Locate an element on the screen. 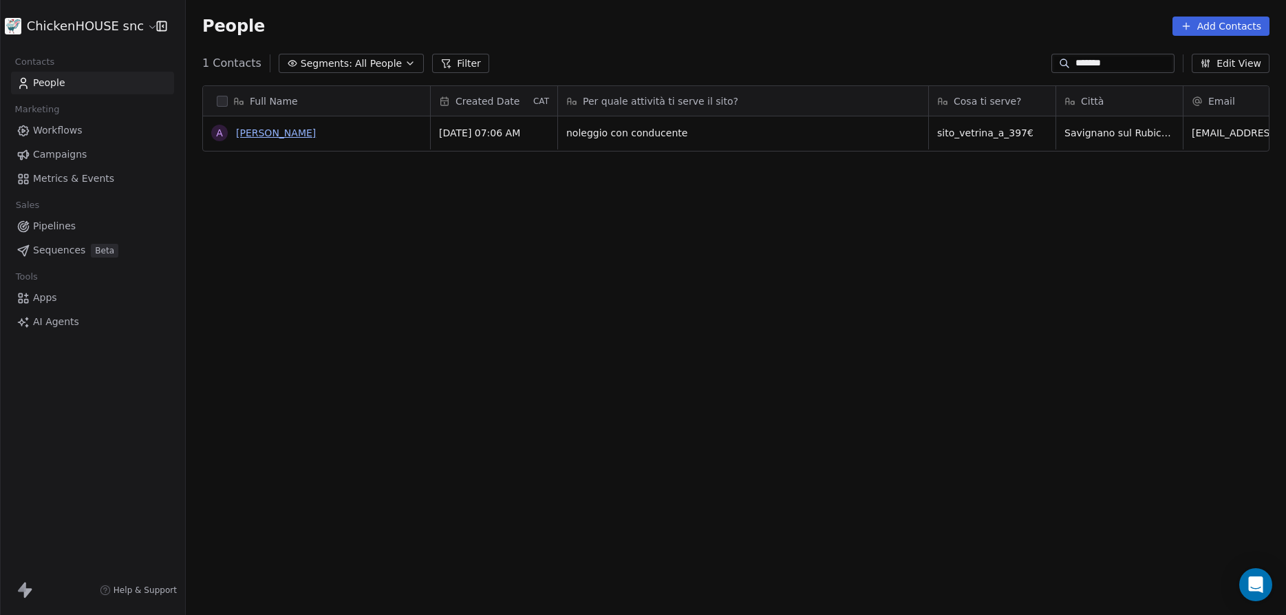 The height and width of the screenshot is (615, 1286). div: Full Name is located at coordinates (317, 100).